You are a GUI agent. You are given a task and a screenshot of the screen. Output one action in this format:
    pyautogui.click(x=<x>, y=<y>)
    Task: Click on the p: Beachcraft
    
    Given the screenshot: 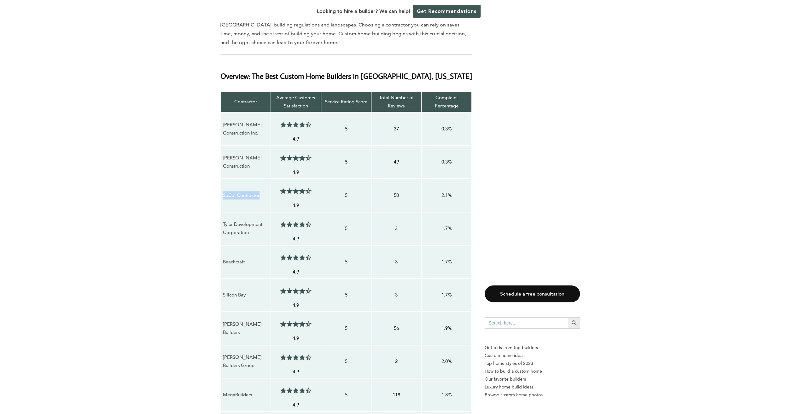 What is the action you would take?
    pyautogui.click(x=246, y=262)
    